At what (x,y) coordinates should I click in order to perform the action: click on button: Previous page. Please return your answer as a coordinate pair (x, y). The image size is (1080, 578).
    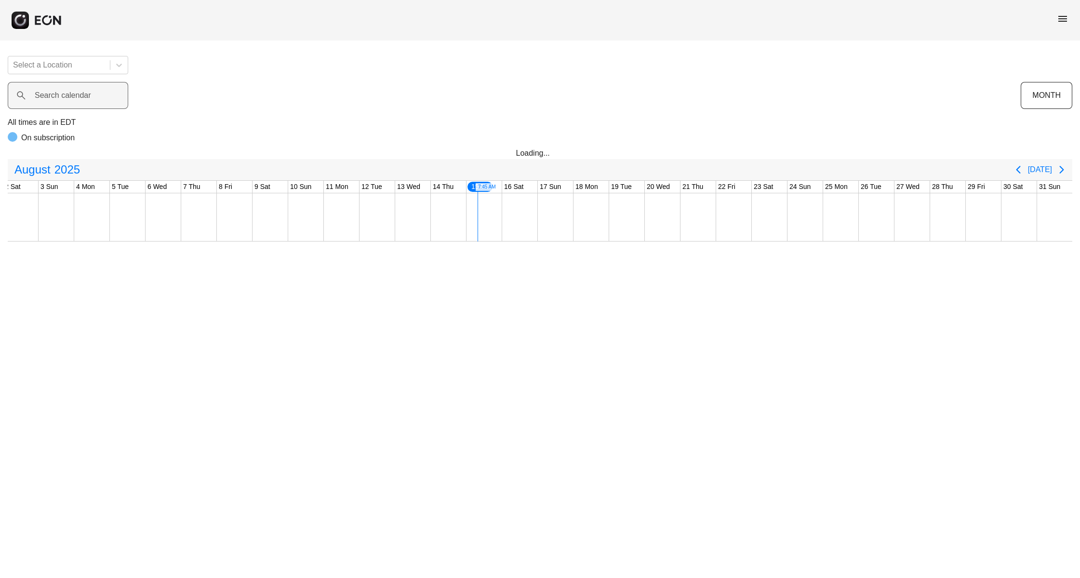
    Looking at the image, I should click on (1019, 170).